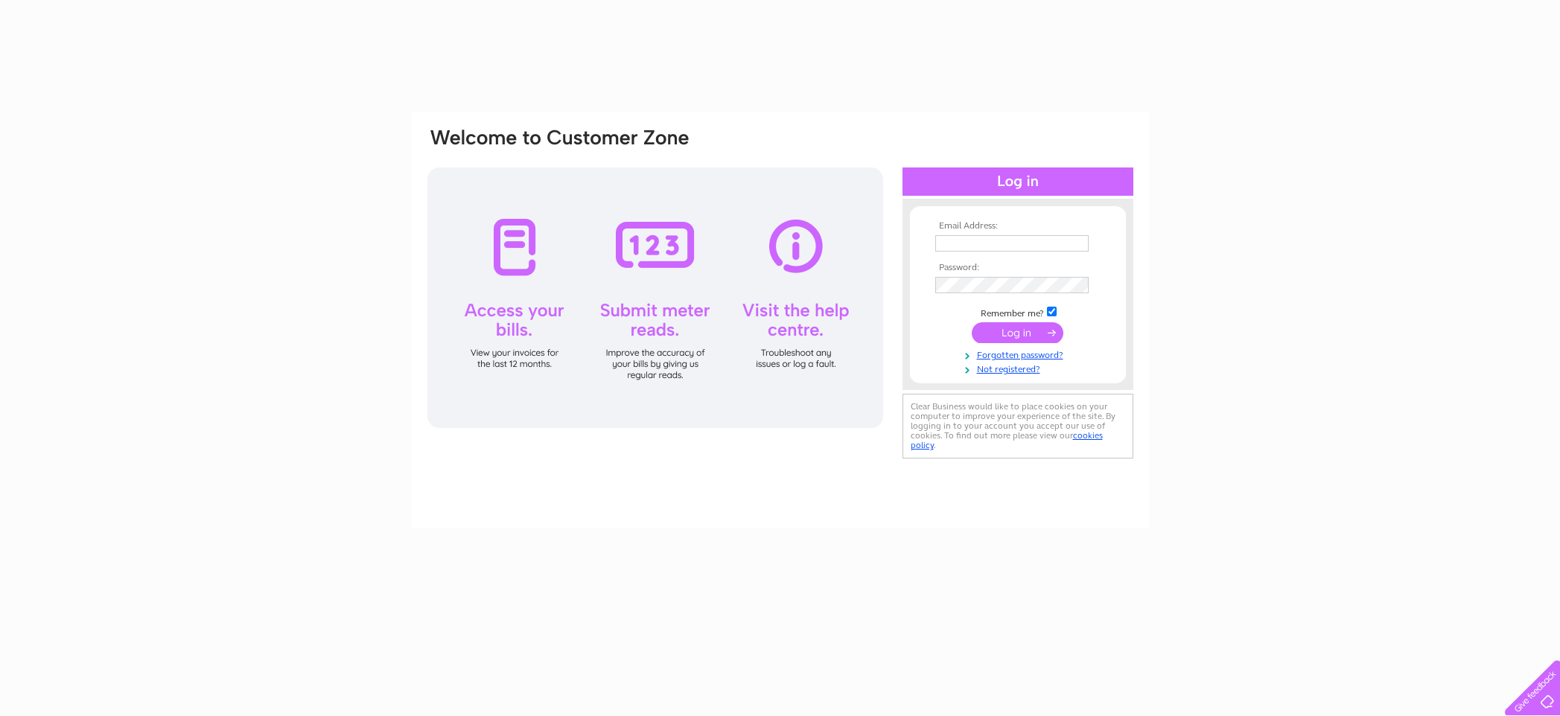 This screenshot has width=1560, height=716. Describe the element at coordinates (1019, 354) in the screenshot. I see `a: Forgotten password?` at that location.